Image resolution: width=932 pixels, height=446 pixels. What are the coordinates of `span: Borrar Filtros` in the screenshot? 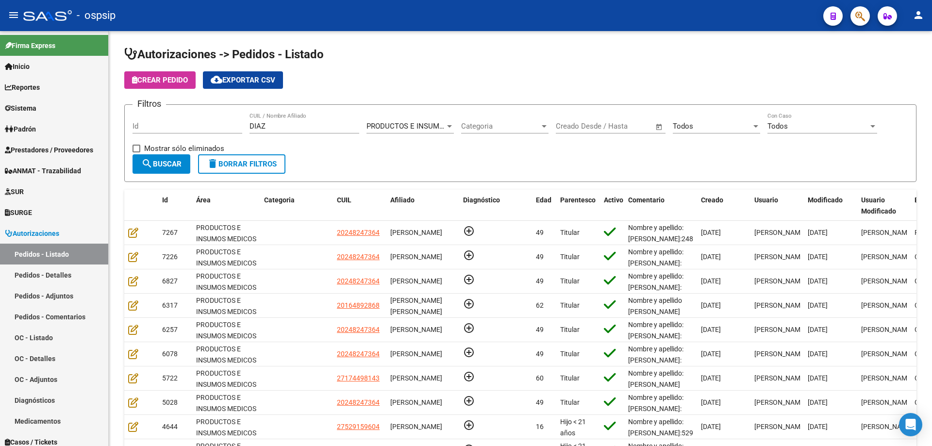 It's located at (242, 164).